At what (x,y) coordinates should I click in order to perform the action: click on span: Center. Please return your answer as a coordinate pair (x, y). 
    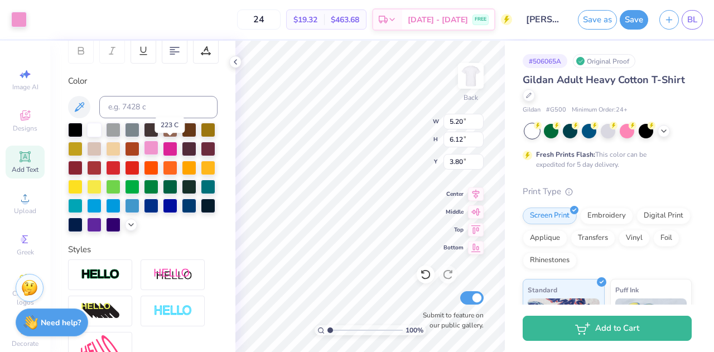
    Looking at the image, I should click on (454, 194).